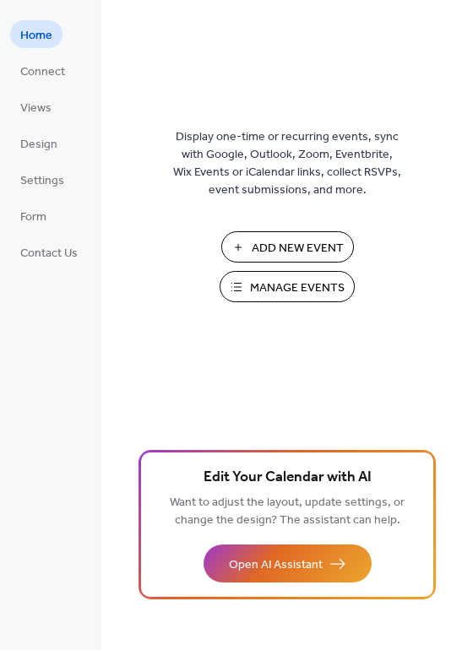  What do you see at coordinates (297, 288) in the screenshot?
I see `span: Manage Events` at bounding box center [297, 288].